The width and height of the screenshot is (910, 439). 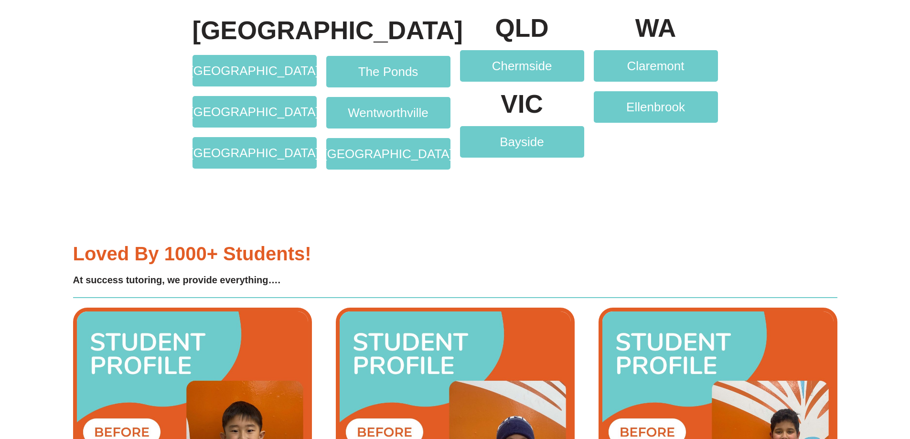 I want to click on a: Ellenbrook, so click(x=656, y=107).